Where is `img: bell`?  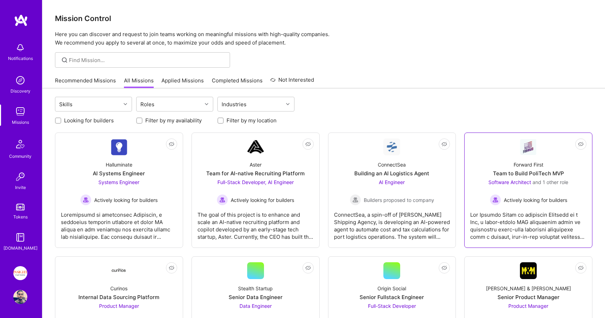 img: bell is located at coordinates (20, 48).